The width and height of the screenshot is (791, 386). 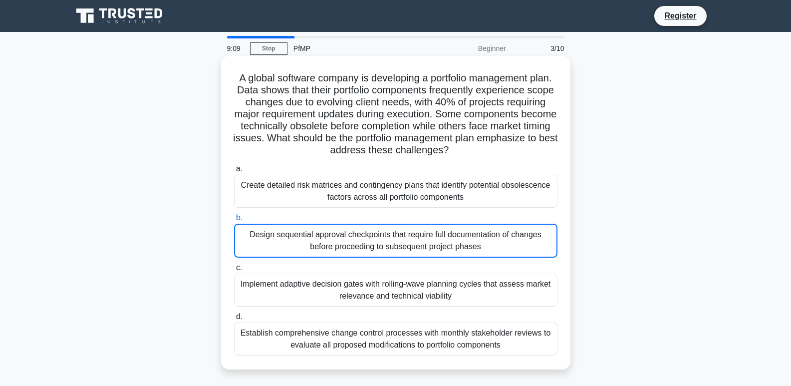 I want to click on div: Beginner, so click(x=468, y=48).